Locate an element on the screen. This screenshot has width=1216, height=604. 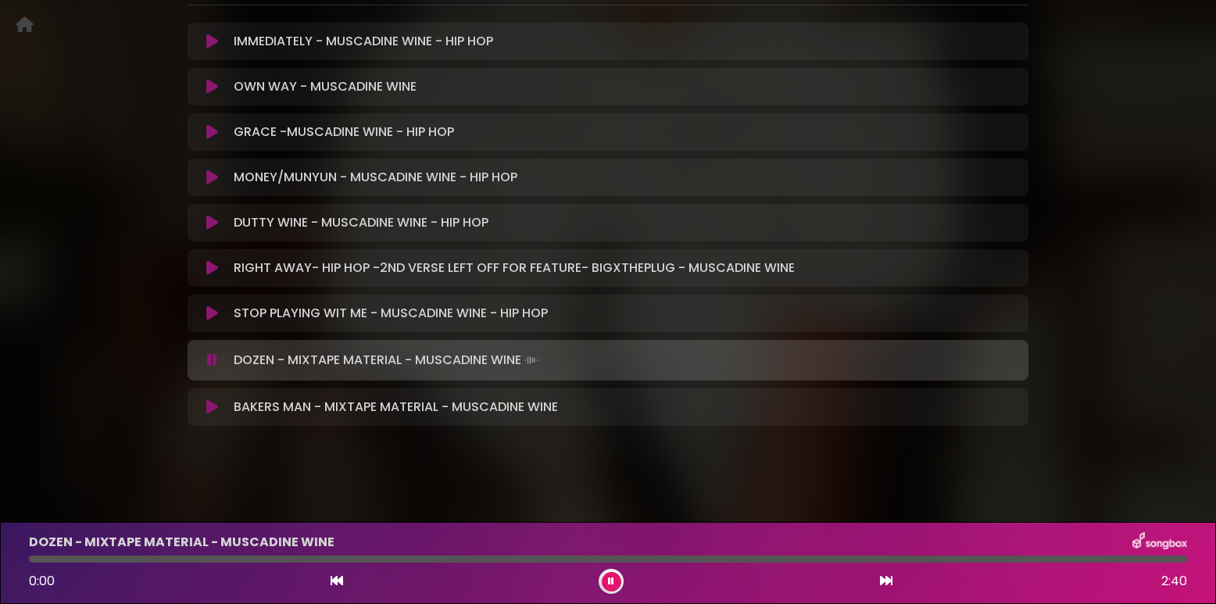
p: DUTTY WINE - MUSCADINE WINE - HIP HOP is located at coordinates (361, 223).